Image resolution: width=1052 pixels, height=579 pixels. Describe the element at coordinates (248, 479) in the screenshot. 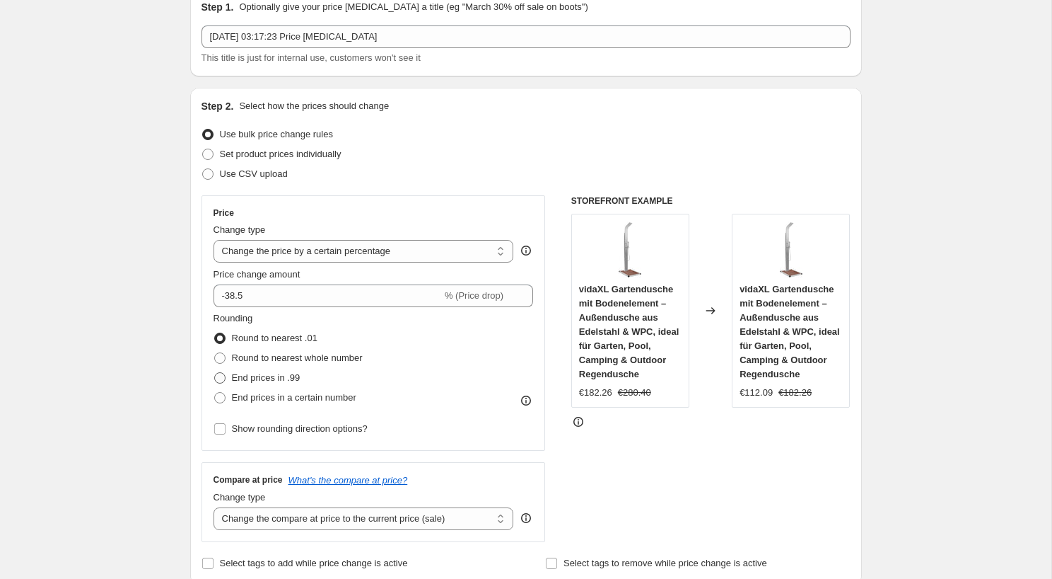

I see `h3: Compare at price` at that location.